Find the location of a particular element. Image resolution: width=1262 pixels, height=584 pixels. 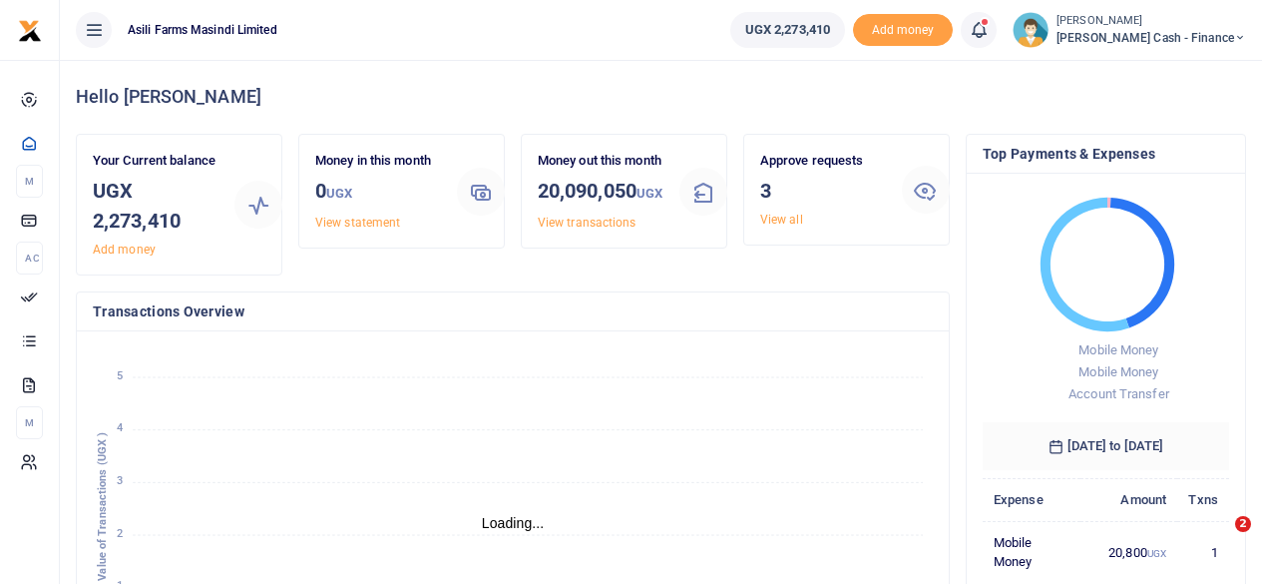

a: View statement is located at coordinates (357, 222).